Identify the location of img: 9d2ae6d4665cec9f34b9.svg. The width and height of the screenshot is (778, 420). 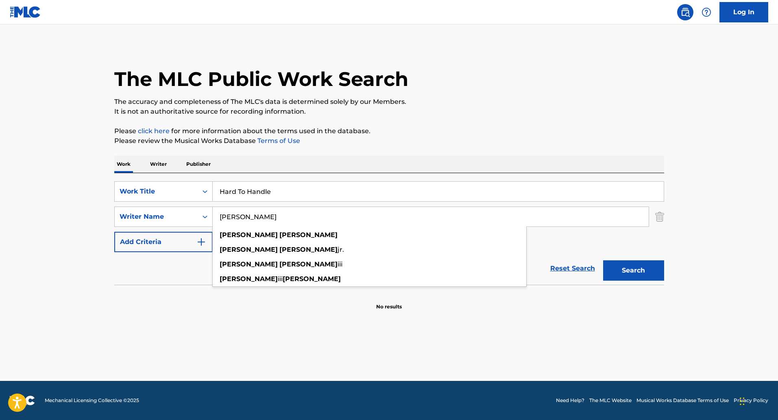
(201, 242).